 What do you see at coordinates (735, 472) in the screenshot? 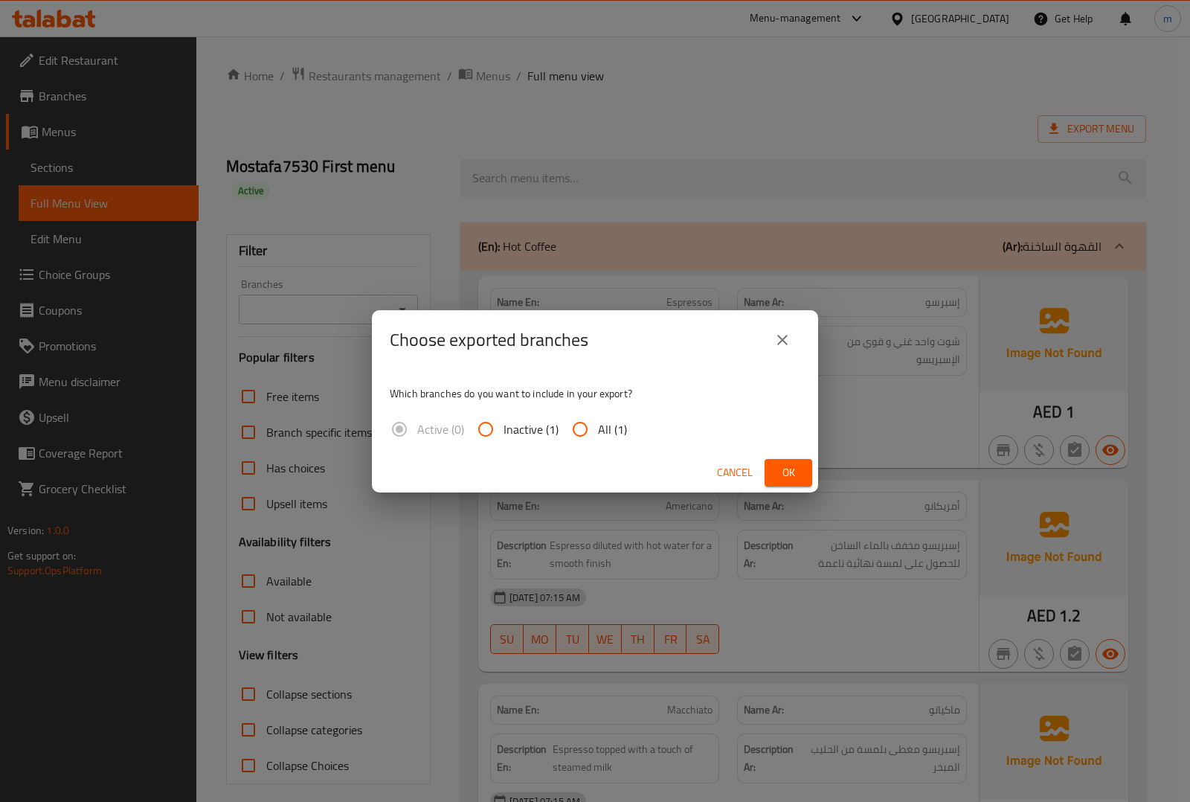
I see `span: Cancel` at bounding box center [735, 472].